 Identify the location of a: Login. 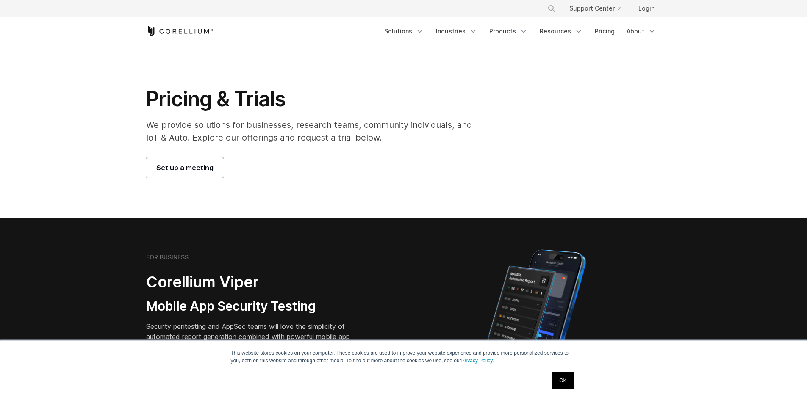
(646, 8).